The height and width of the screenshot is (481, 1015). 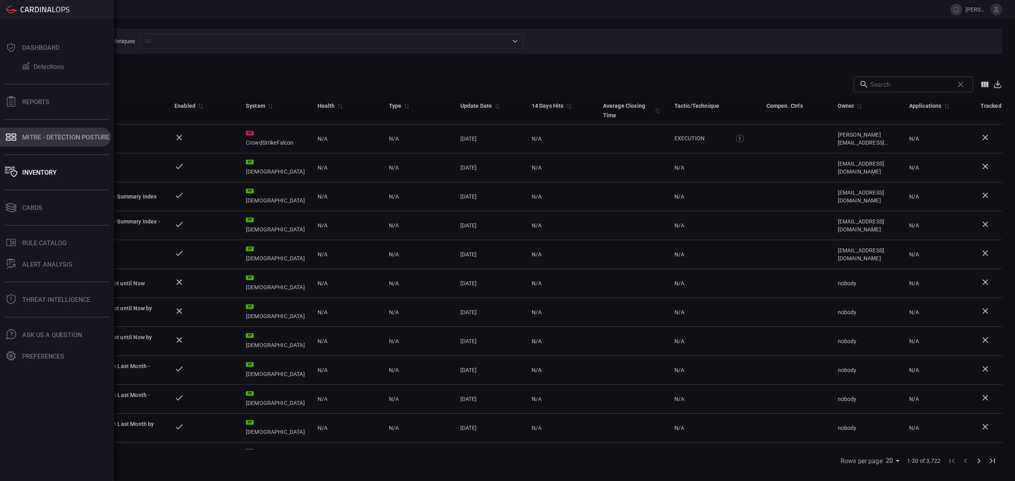 What do you see at coordinates (44, 243) in the screenshot?
I see `div: Rule Catalog` at bounding box center [44, 243].